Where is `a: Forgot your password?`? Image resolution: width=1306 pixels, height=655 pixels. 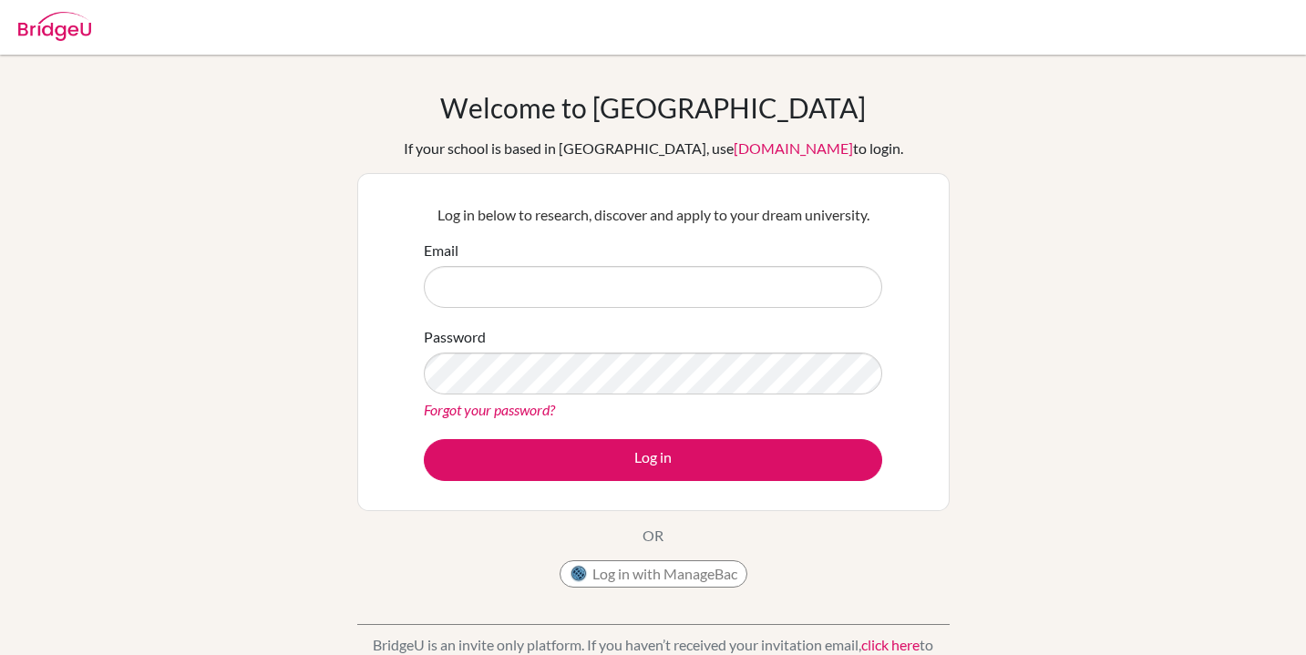 a: Forgot your password? is located at coordinates (490, 409).